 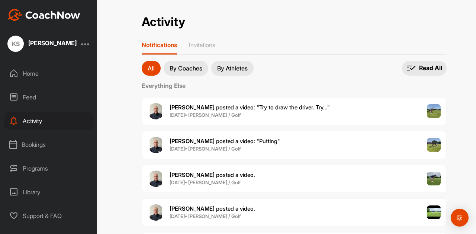 What do you see at coordinates (294, 86) in the screenshot?
I see `label: Everything Else` at bounding box center [294, 86].